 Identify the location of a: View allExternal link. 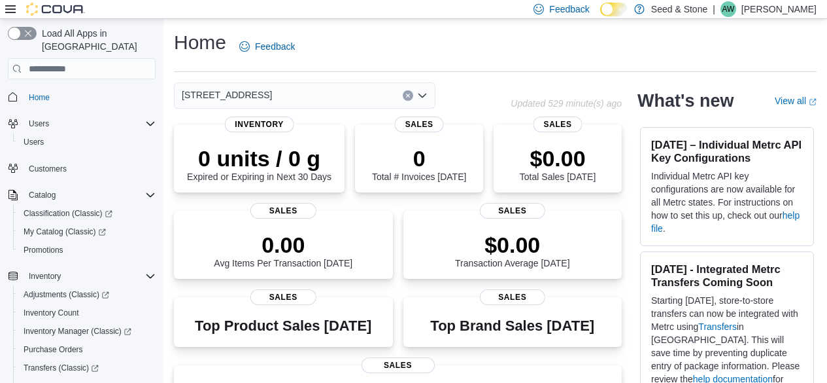
(796, 101).